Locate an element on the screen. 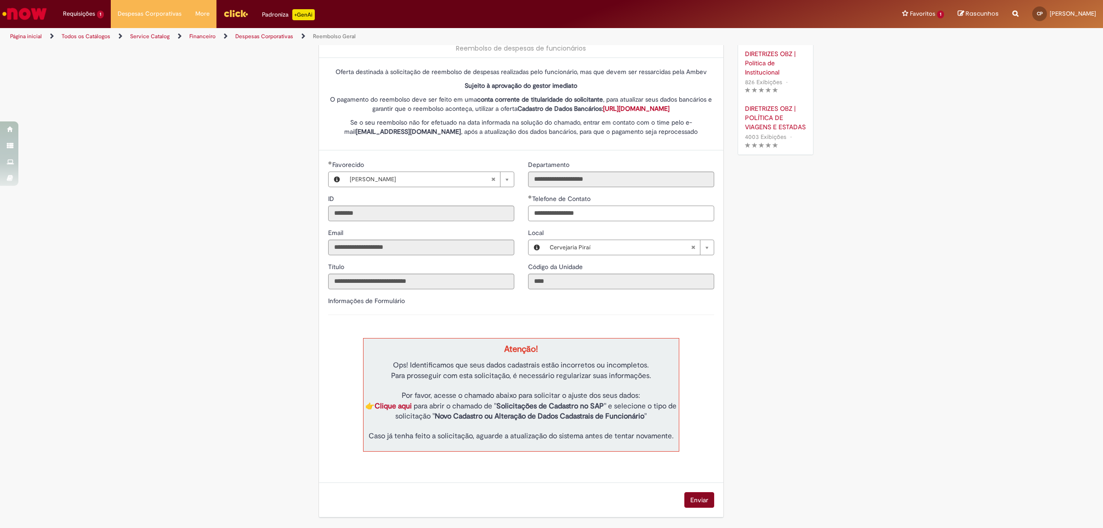 This screenshot has height=528, width=1103. label: Somente leitura - Título is located at coordinates (337, 267).